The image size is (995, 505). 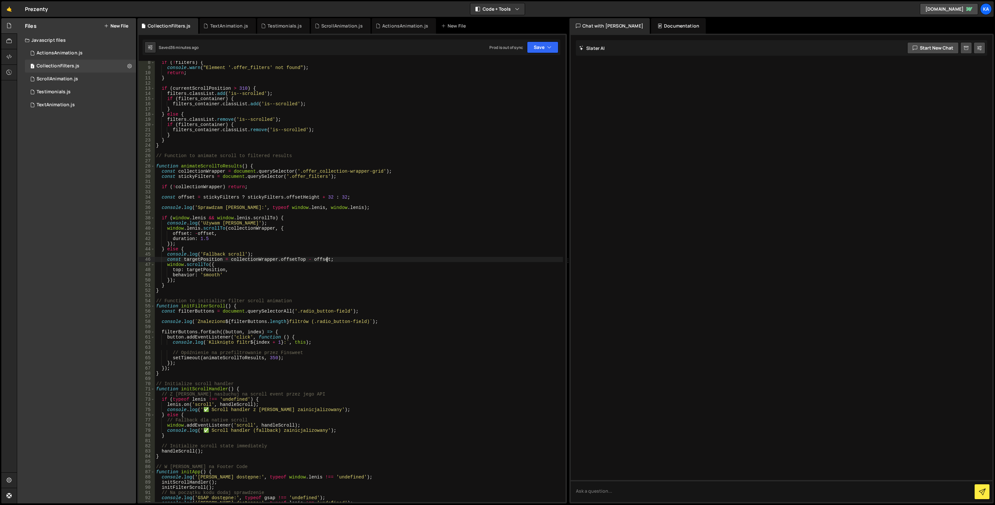 I want to click on div: 81, so click(x=147, y=441).